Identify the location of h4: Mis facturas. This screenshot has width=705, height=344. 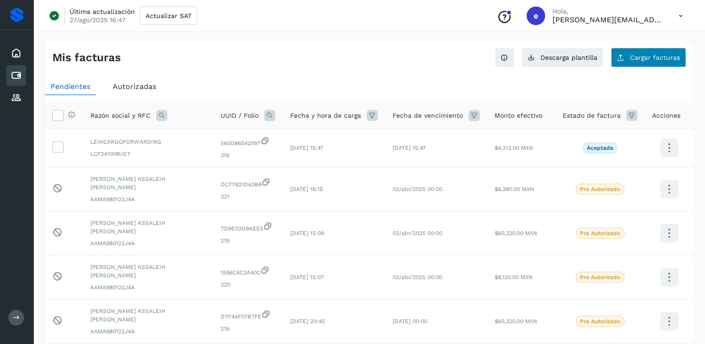
(87, 57).